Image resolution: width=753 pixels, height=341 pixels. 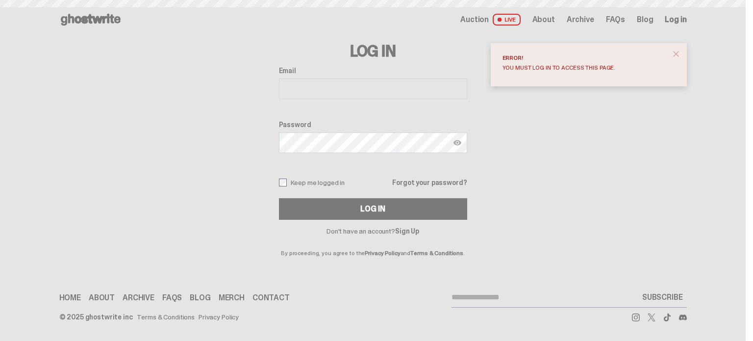 What do you see at coordinates (429, 182) in the screenshot?
I see `a: Forgot your password?` at bounding box center [429, 182].